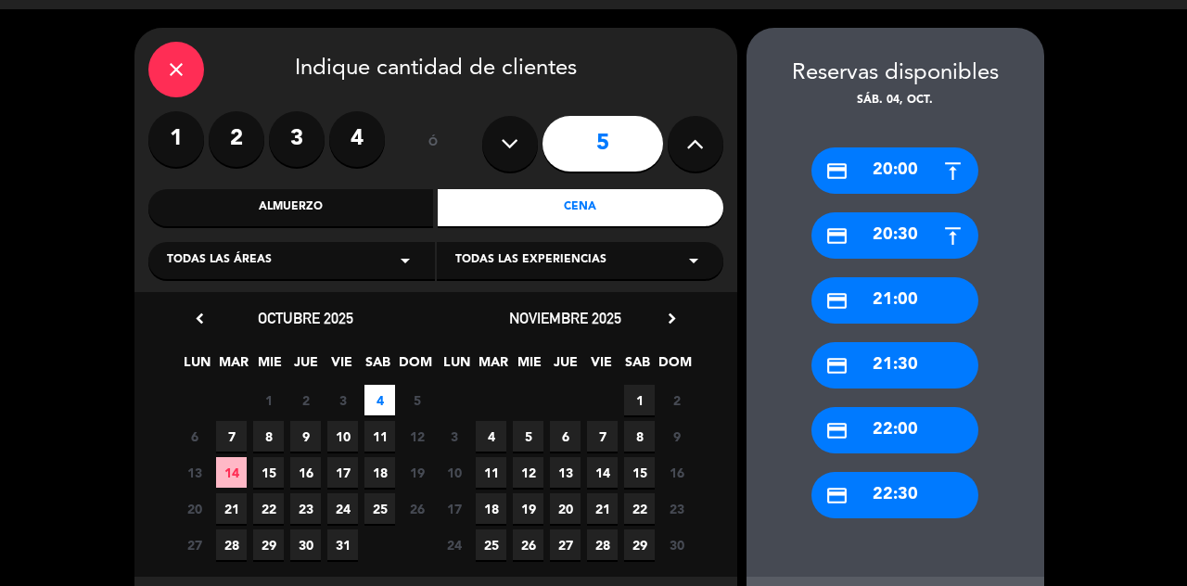 This screenshot has width=1187, height=586. Describe the element at coordinates (176, 70) in the screenshot. I see `i: close` at that location.